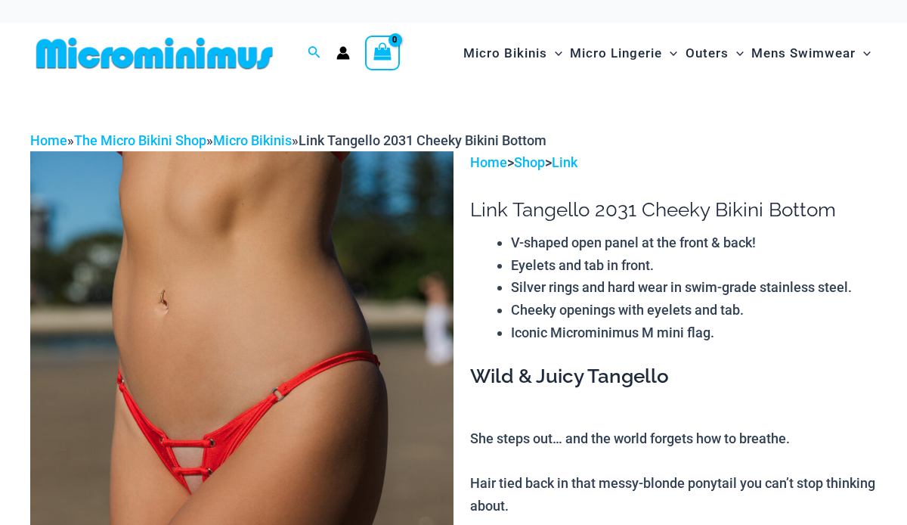 This screenshot has width=907, height=525. What do you see at coordinates (154, 53) in the screenshot?
I see `img: MM SHOP LOGO FLAT` at bounding box center [154, 53].